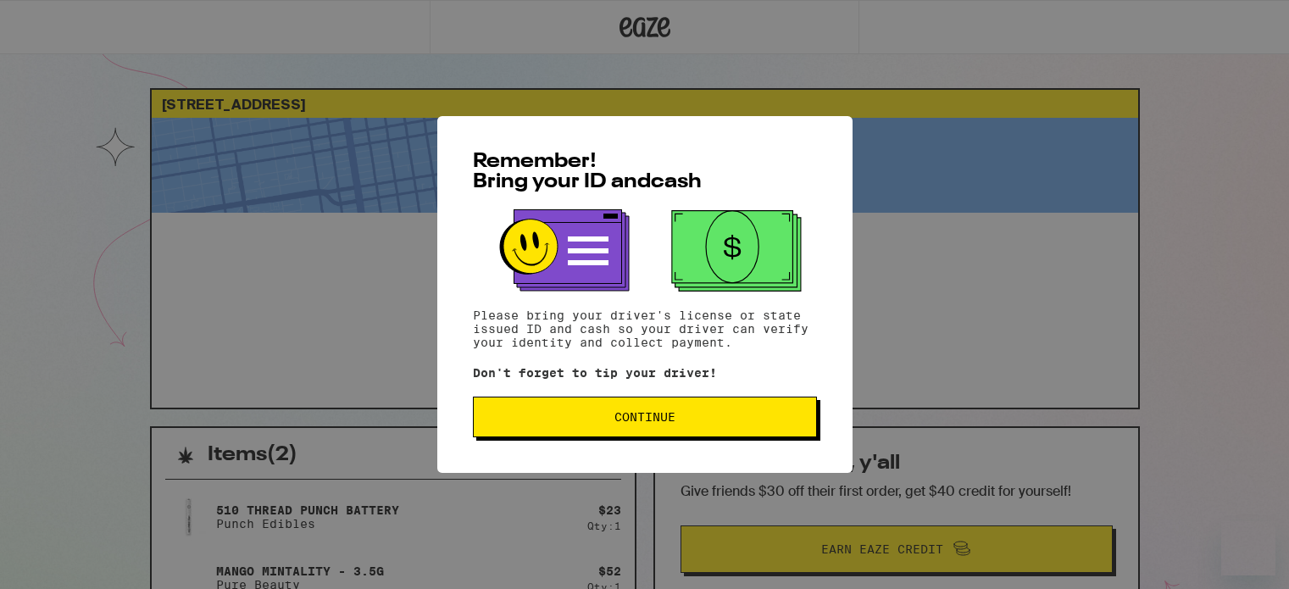 This screenshot has height=589, width=1289. What do you see at coordinates (645, 373) in the screenshot?
I see `p: Don't forget to tip your driver!` at bounding box center [645, 373].